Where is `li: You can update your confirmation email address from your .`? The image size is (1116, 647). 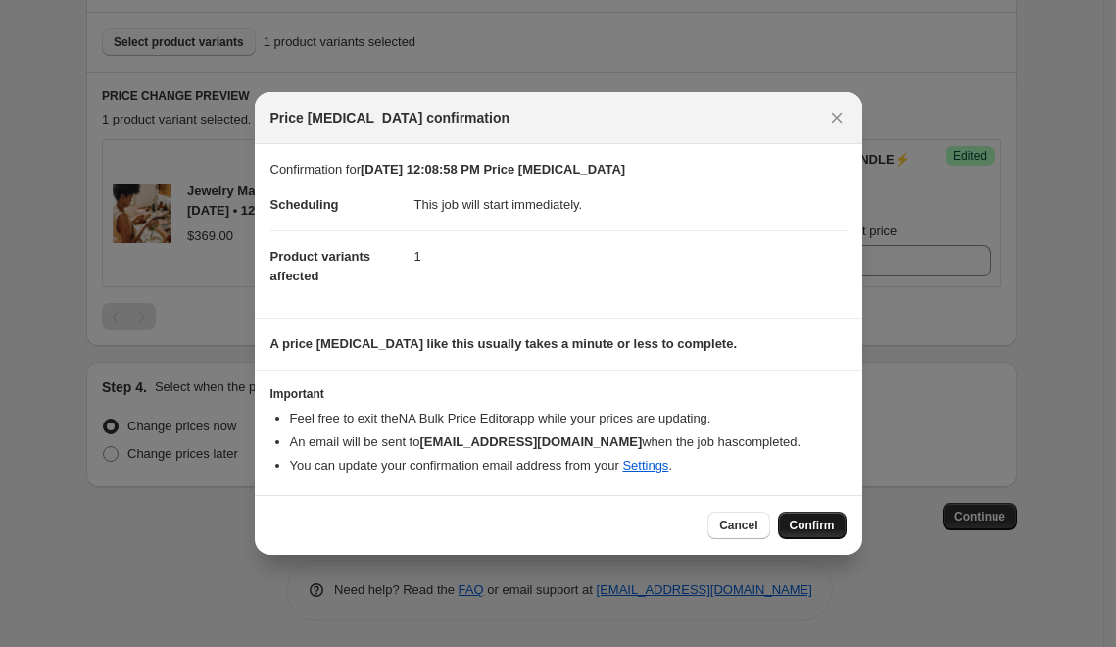 li: You can update your confirmation email address from your . is located at coordinates (568, 465).